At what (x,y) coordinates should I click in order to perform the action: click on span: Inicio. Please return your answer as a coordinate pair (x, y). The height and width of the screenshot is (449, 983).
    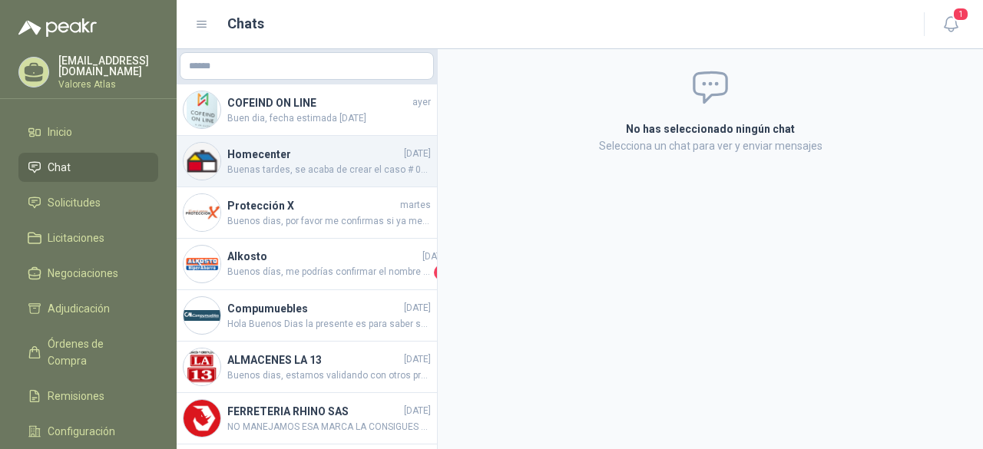
    Looking at the image, I should click on (60, 132).